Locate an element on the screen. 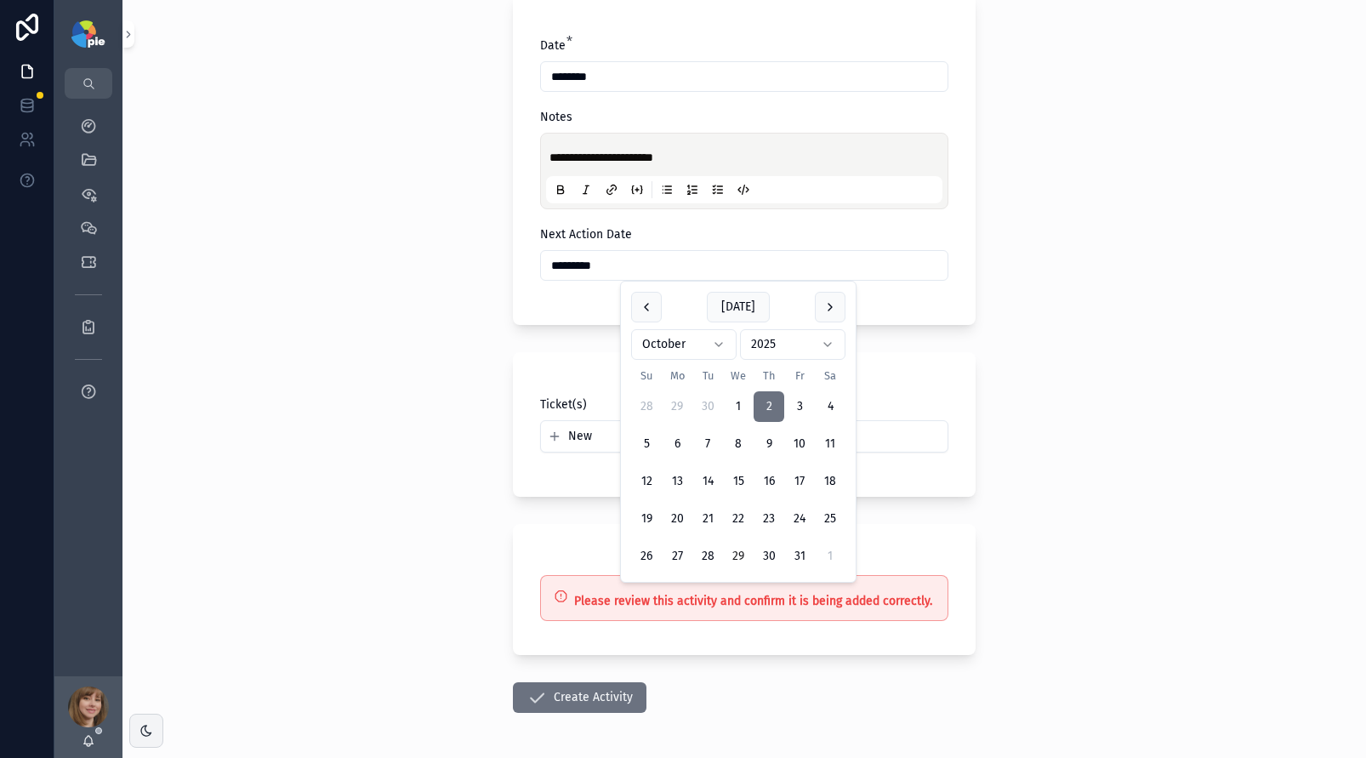  button: New is located at coordinates (744, 436).